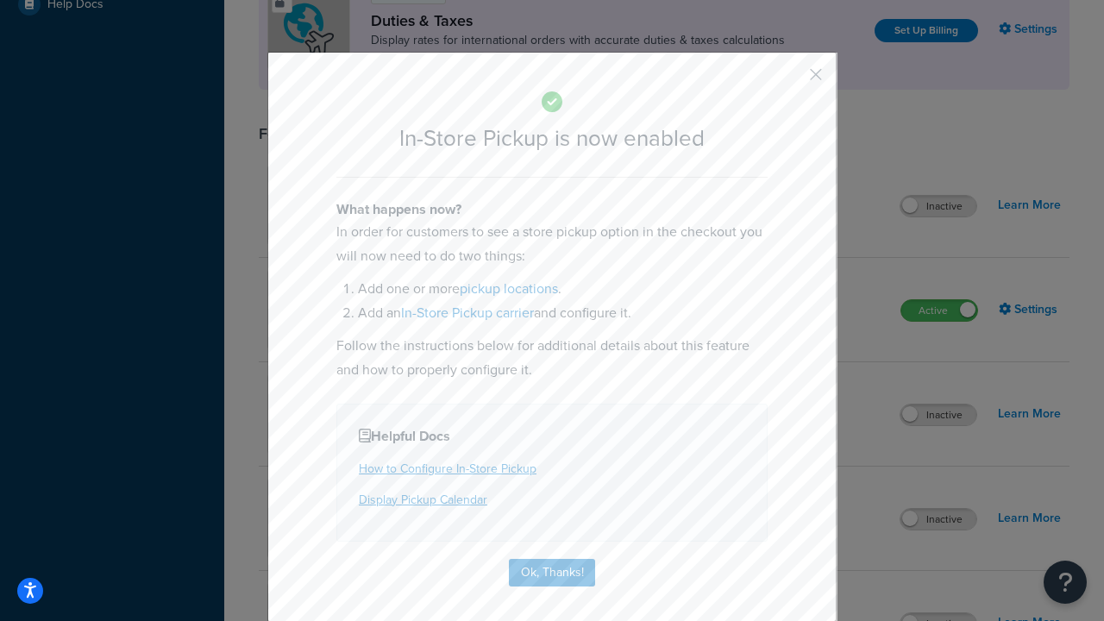 The image size is (1104, 621). Describe the element at coordinates (552, 210) in the screenshot. I see `h4: What happens now?` at that location.